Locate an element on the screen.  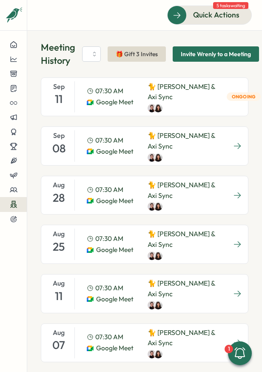
span: Quick Actions is located at coordinates (216, 15).